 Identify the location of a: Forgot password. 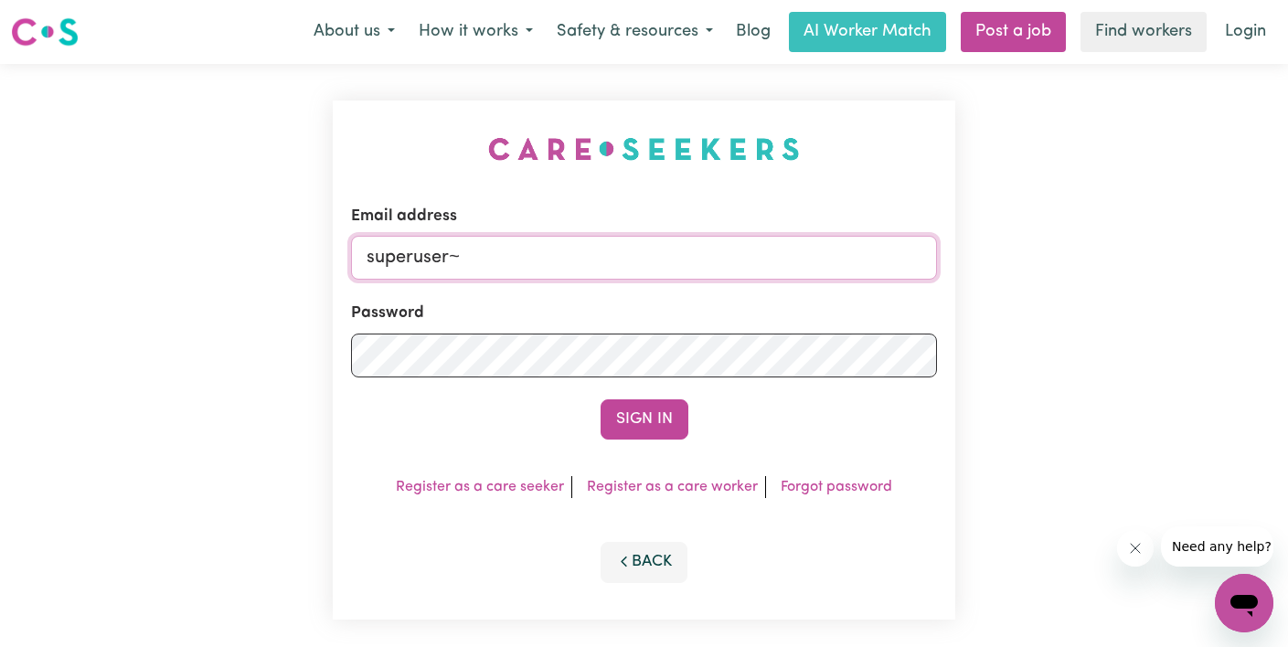
(836, 487).